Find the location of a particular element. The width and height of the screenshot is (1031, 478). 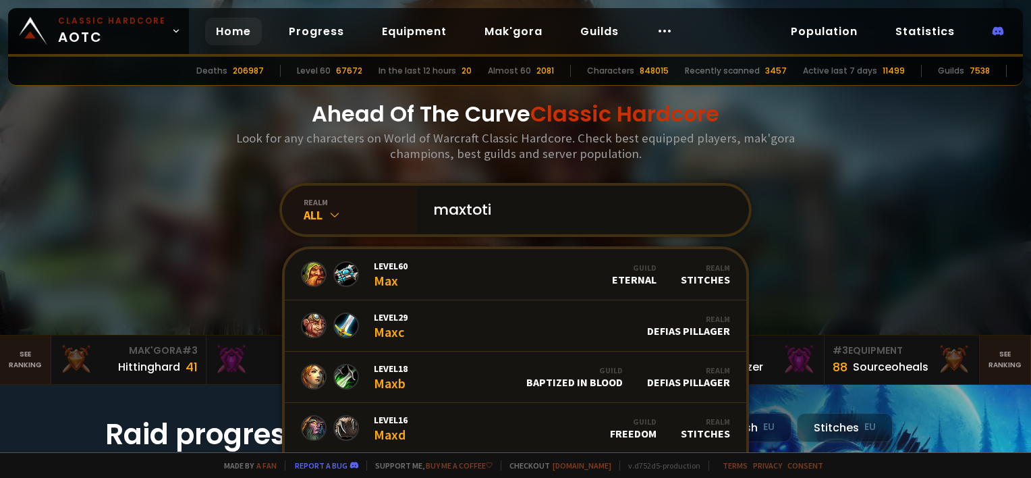

div: Baptized In Blood is located at coordinates (574, 377).